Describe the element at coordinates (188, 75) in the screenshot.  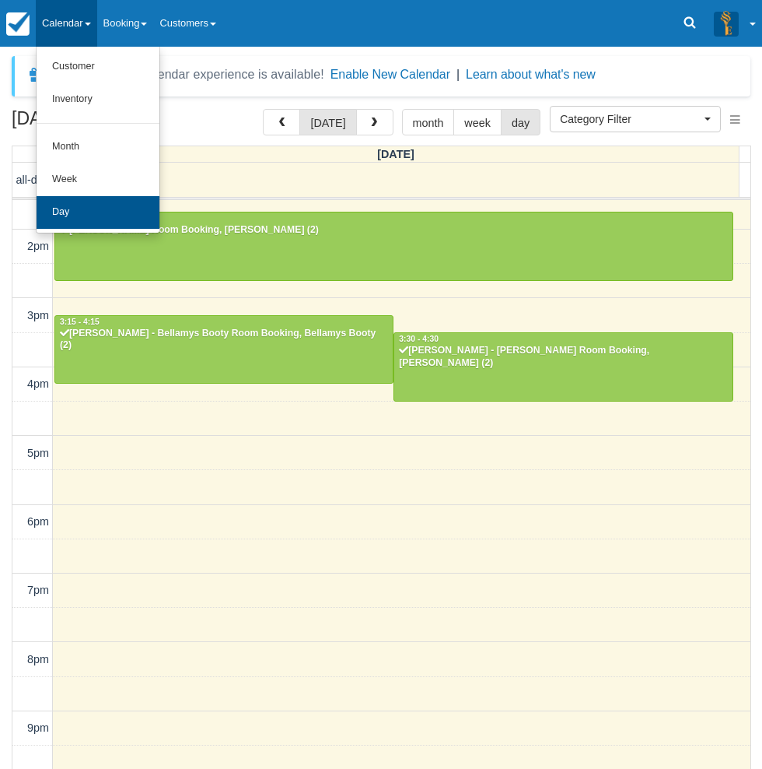
I see `div: A new Booking Calendar experience is available!` at that location.